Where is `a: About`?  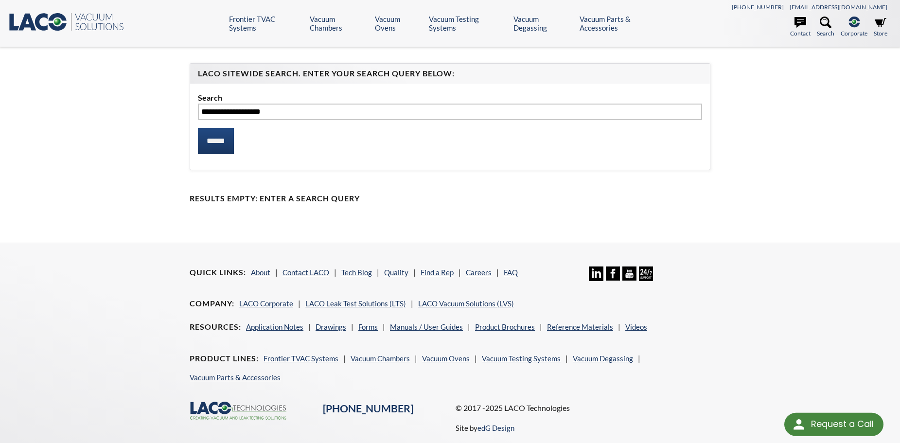 a: About is located at coordinates (261, 272).